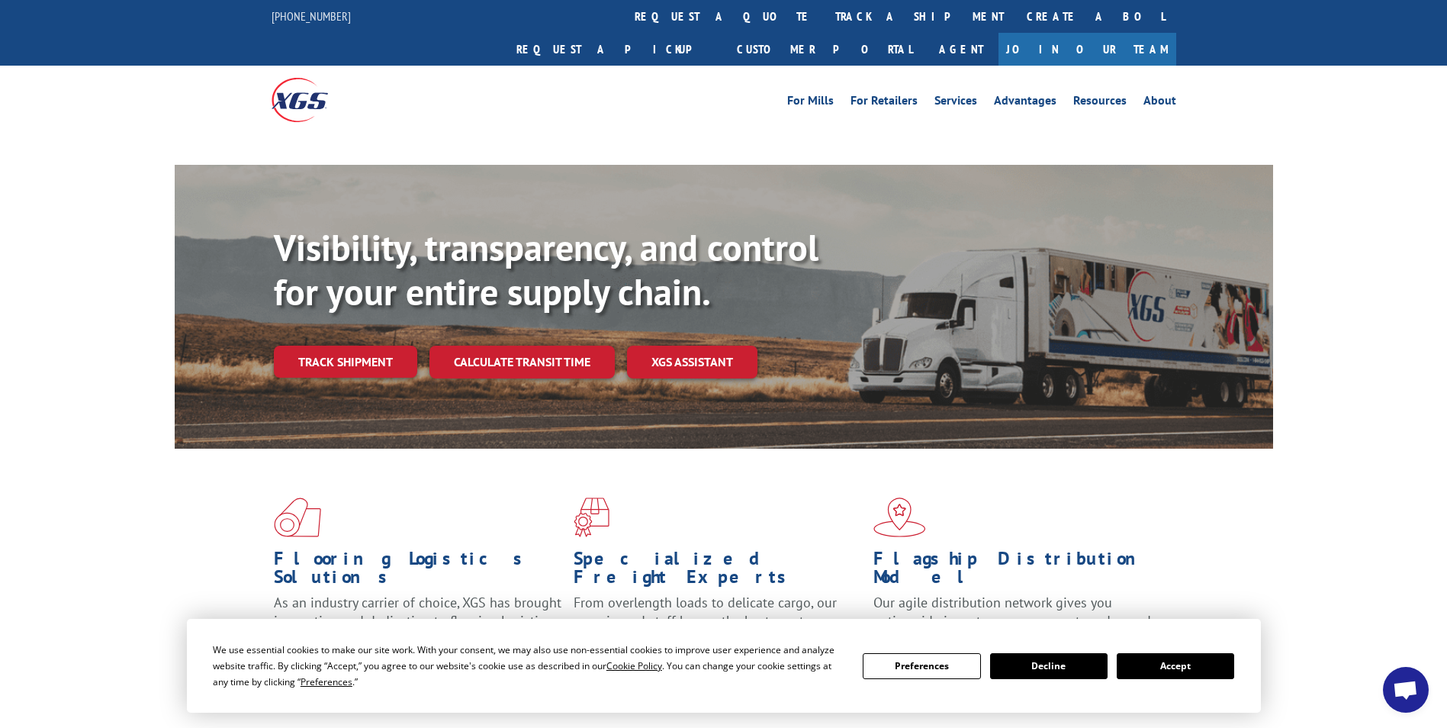 The image size is (1447, 728). Describe the element at coordinates (591, 517) in the screenshot. I see `img: xgs-icon-focused-on-flooring-red` at that location.